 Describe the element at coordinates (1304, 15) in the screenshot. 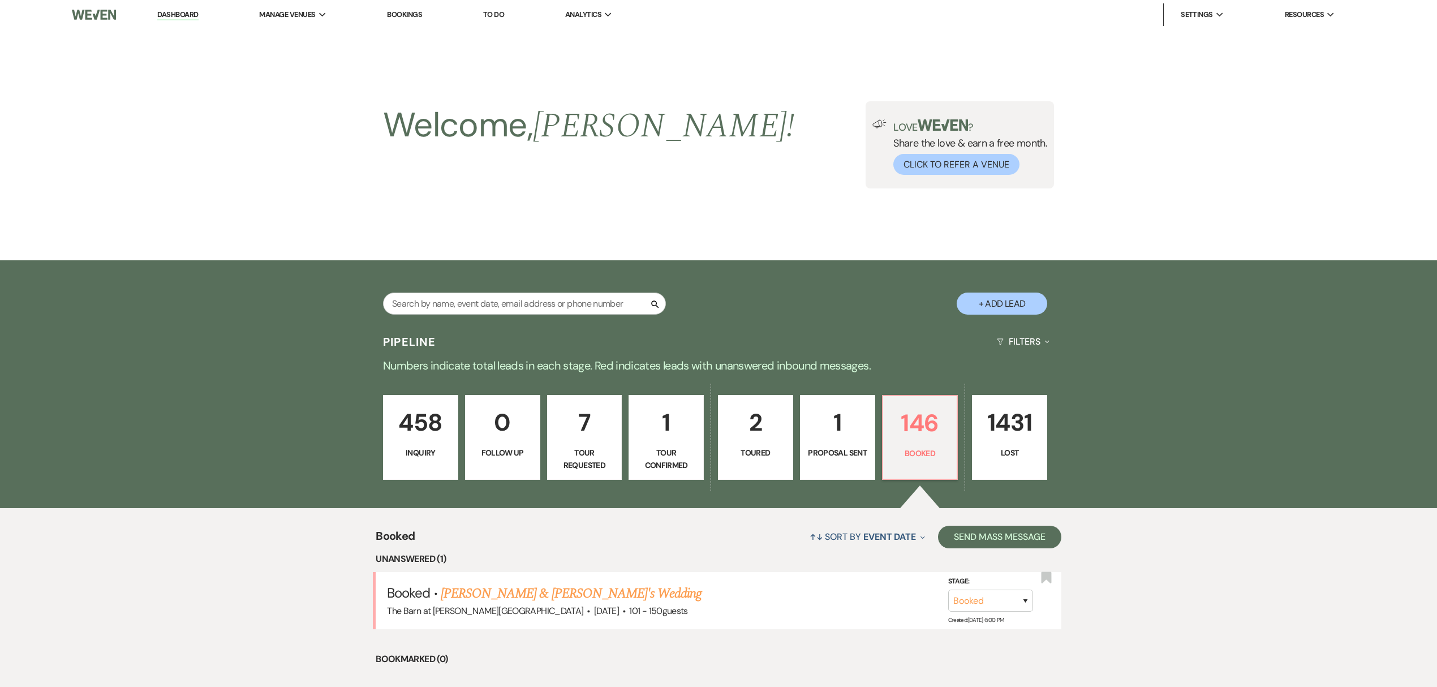

I see `span: Resources` at that location.